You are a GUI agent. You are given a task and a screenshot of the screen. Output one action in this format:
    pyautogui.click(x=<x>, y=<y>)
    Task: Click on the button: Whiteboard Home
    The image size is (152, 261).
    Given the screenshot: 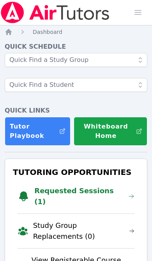 What is the action you would take?
    pyautogui.click(x=110, y=131)
    